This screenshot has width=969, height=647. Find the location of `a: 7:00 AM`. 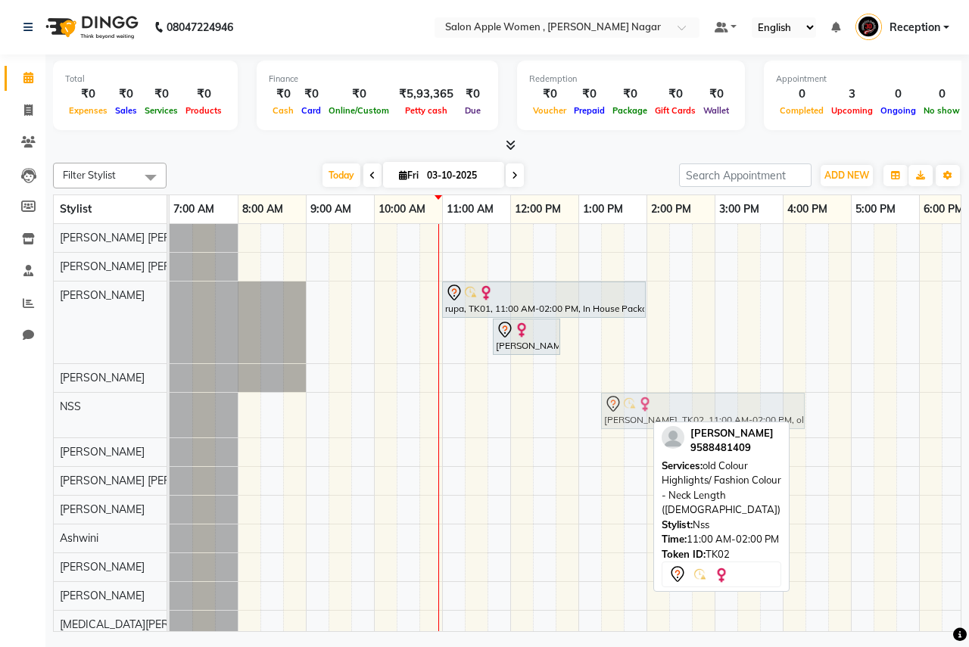

a: 7:00 AM is located at coordinates (194, 209).